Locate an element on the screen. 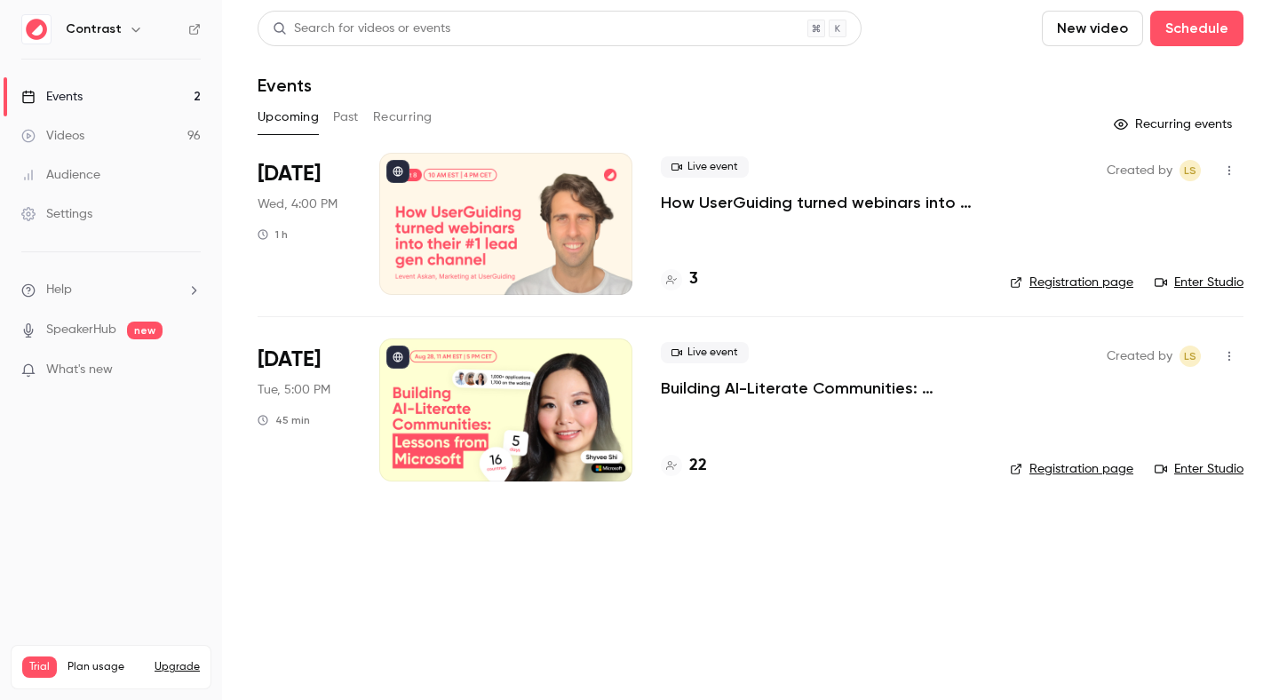 The image size is (1279, 700). img: Contrast is located at coordinates (36, 29).